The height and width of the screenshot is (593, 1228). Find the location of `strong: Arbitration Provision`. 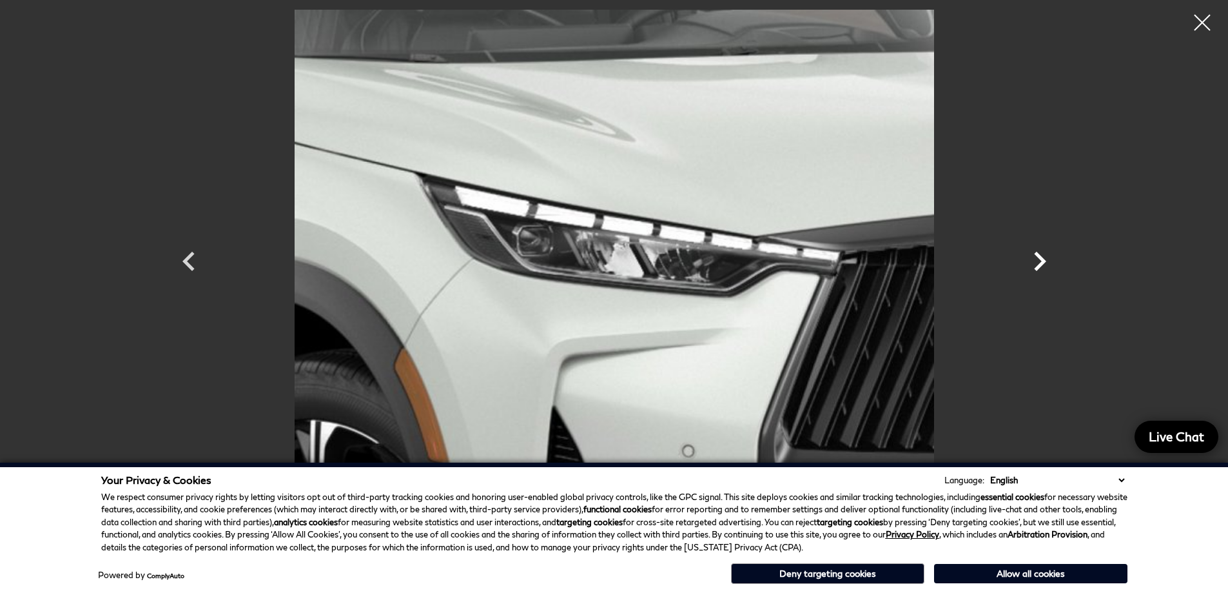

strong: Arbitration Provision is located at coordinates (1048, 534).